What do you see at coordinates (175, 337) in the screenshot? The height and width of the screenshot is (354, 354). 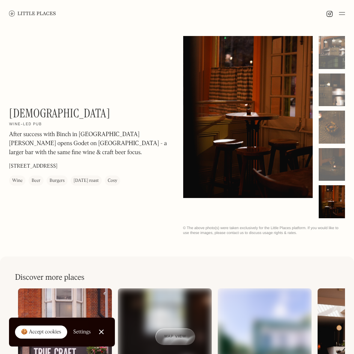 I see `a: Map view` at bounding box center [175, 337].